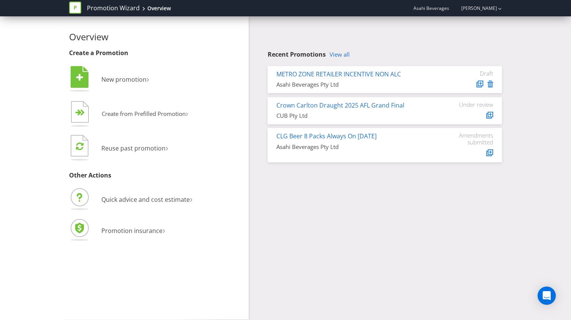 This screenshot has height=320, width=571. I want to click on div: Amendments submitted, so click(470, 139).